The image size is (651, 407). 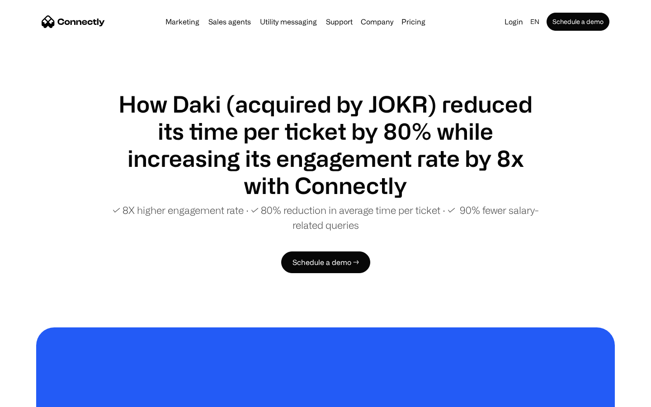 I want to click on a: Login, so click(x=513, y=22).